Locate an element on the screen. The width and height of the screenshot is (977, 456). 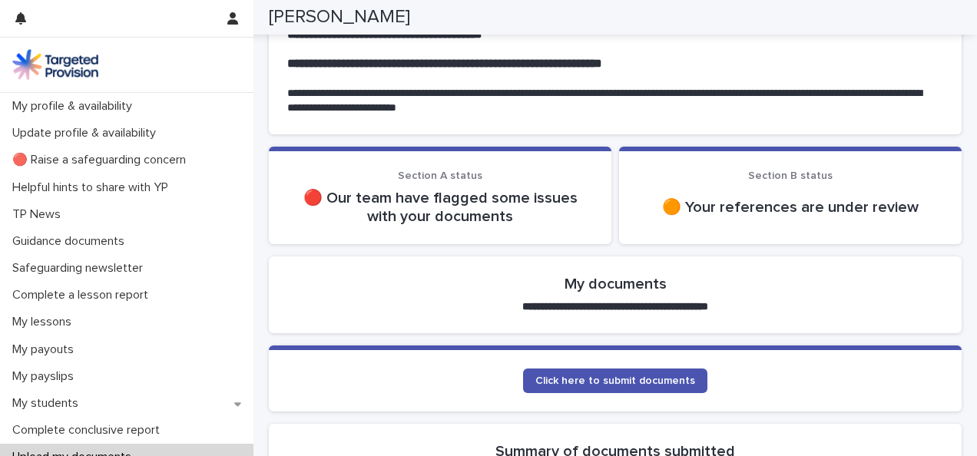
p: 🔴 Raise a safeguarding concern is located at coordinates (102, 160).